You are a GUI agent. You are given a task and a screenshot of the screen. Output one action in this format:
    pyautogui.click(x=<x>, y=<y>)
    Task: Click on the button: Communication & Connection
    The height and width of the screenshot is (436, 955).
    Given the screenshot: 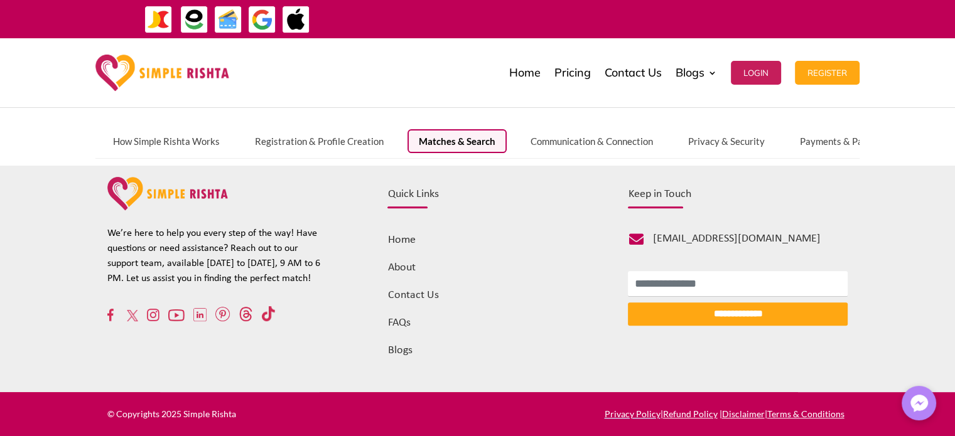 What is the action you would take?
    pyautogui.click(x=592, y=141)
    